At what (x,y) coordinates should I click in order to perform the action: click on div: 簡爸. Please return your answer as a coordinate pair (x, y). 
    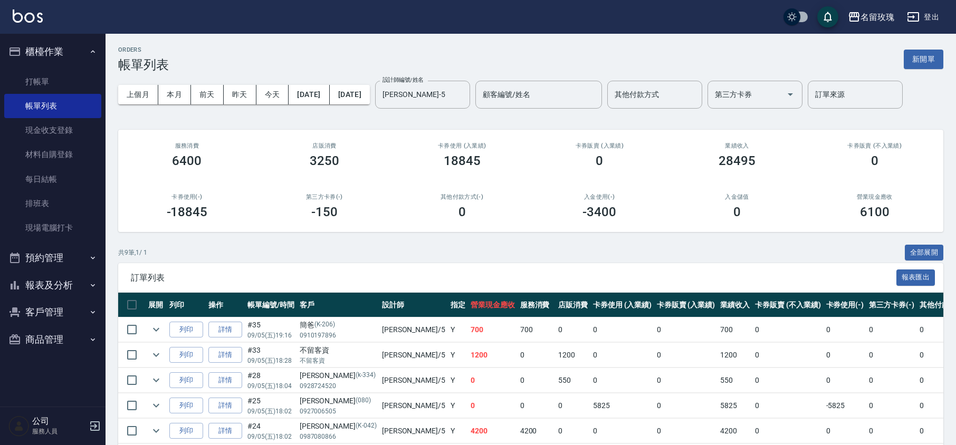
    Looking at the image, I should click on (338, 325).